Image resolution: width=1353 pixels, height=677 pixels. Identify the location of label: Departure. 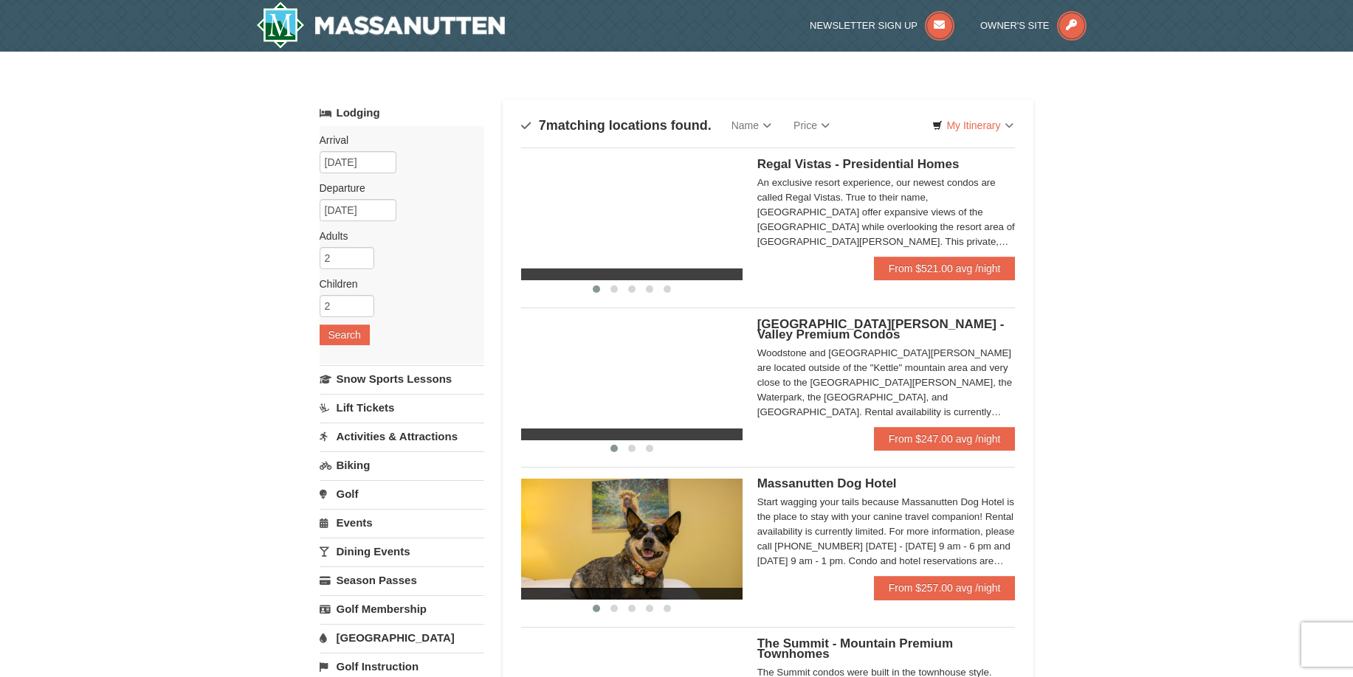
(396, 188).